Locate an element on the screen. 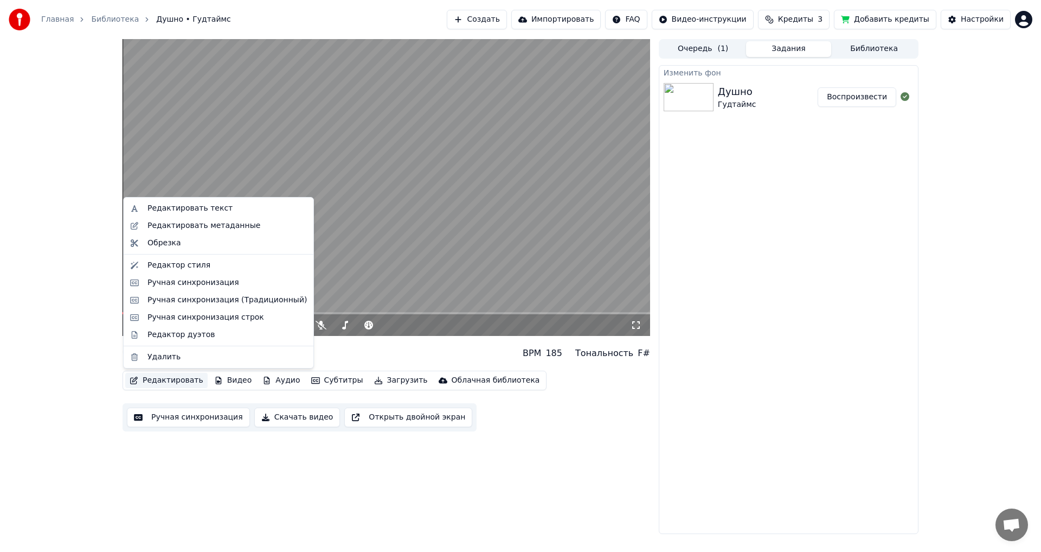  button: Видео is located at coordinates (233, 380).